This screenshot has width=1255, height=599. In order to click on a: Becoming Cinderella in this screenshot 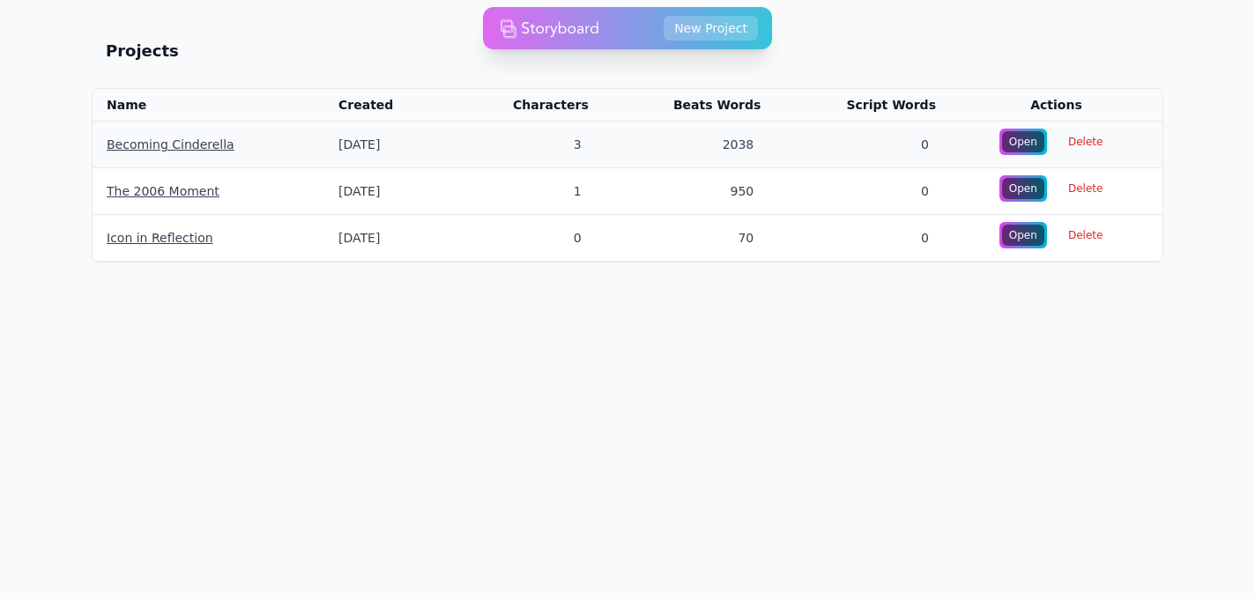, I will do `click(170, 145)`.